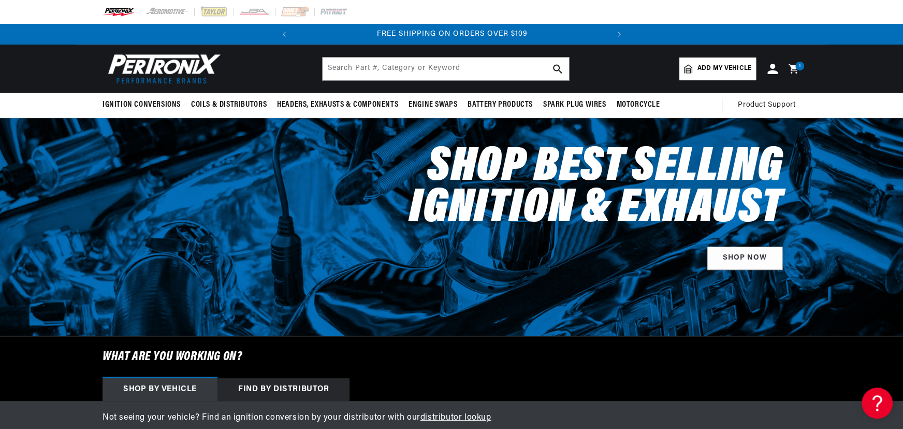 The image size is (903, 429). Describe the element at coordinates (718, 69) in the screenshot. I see `a: Add my vehicle` at that location.